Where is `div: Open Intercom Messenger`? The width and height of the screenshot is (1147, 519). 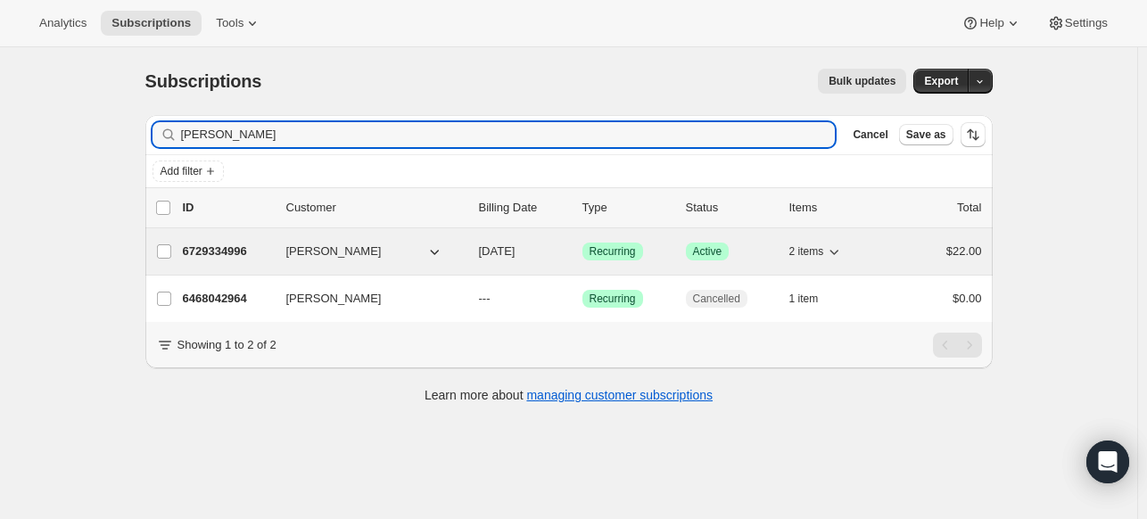 div: Open Intercom Messenger is located at coordinates (1108, 462).